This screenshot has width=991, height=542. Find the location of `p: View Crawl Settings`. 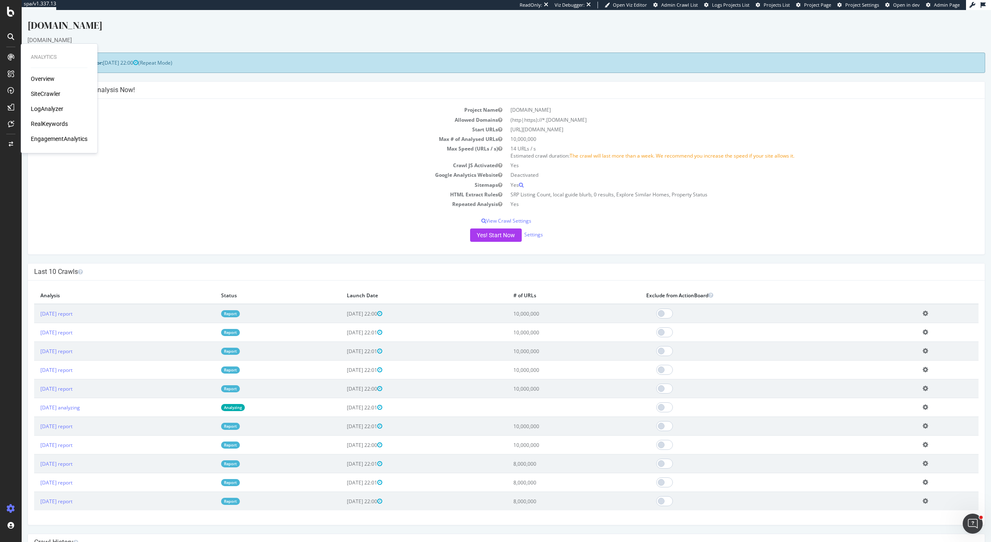

p: View Crawl Settings is located at coordinates (485, 210).